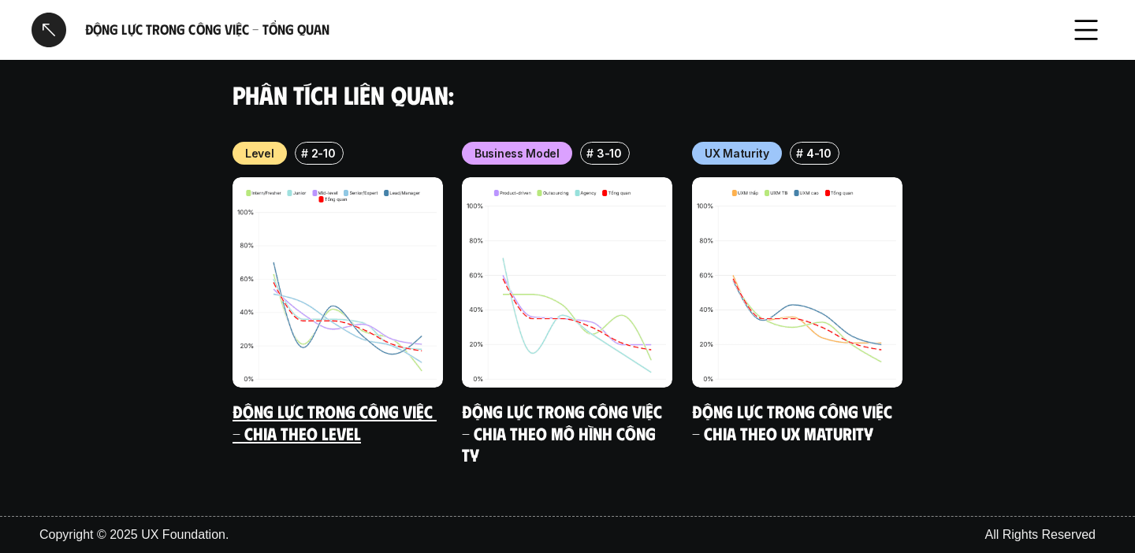  Describe the element at coordinates (134, 535) in the screenshot. I see `p: Copyright © 2025 UX Foundation.` at that location.